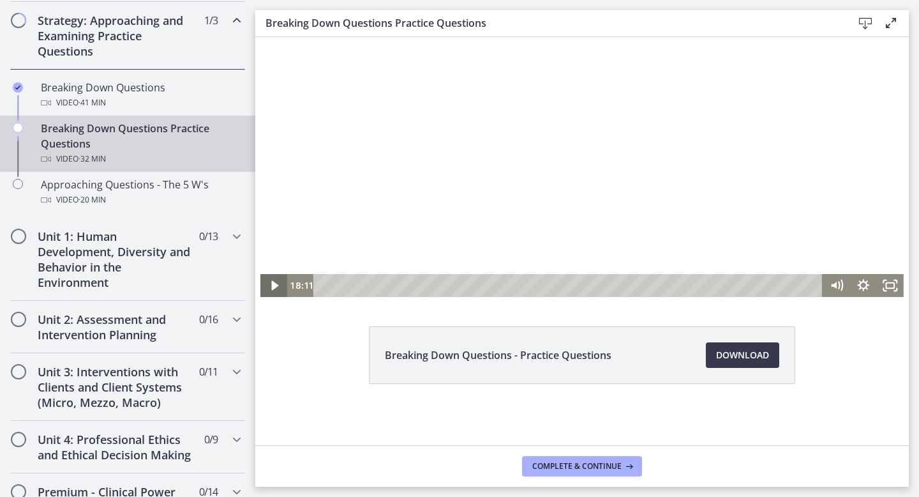 The height and width of the screenshot is (497, 919). Describe the element at coordinates (211, 439) in the screenshot. I see `span: 0 / 9` at that location.